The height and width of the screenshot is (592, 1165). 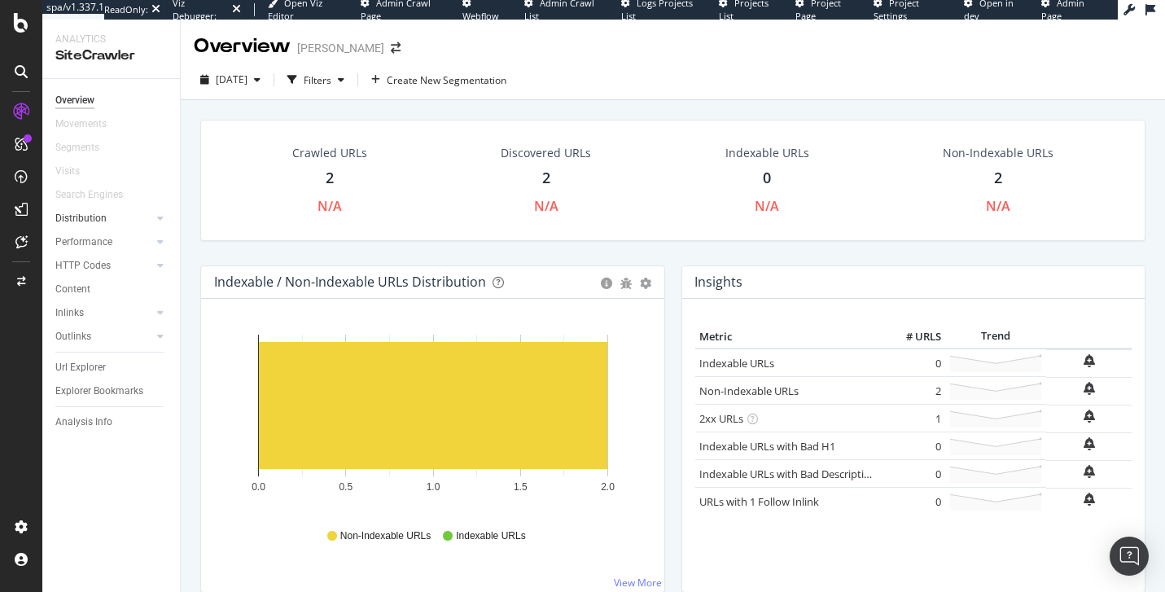 What do you see at coordinates (69, 313) in the screenshot?
I see `div: Inlinks` at bounding box center [69, 313].